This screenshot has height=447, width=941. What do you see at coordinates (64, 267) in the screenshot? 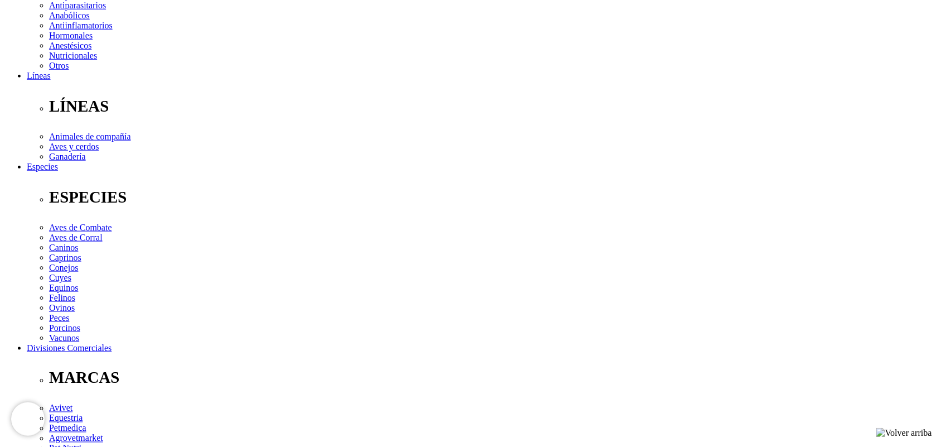
I see `a: Conejos` at bounding box center [64, 267].